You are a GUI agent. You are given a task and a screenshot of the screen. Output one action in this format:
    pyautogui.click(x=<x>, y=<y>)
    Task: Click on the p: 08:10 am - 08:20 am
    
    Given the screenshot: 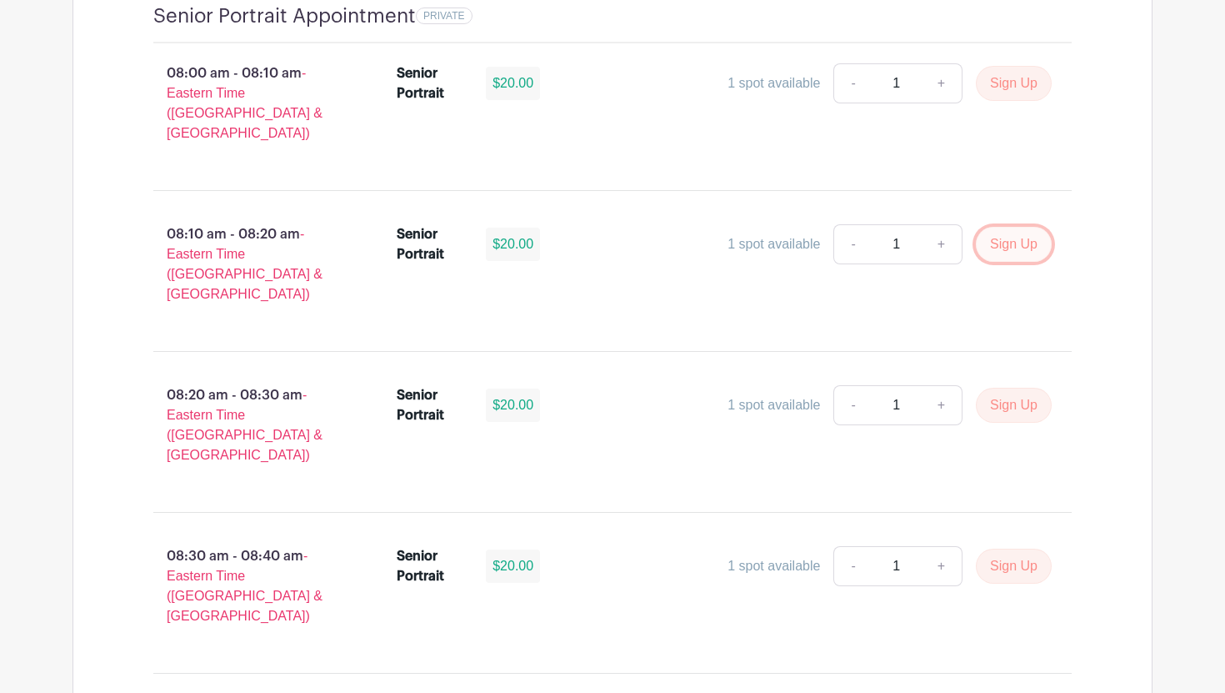 What is the action you would take?
    pyautogui.click(x=248, y=264)
    